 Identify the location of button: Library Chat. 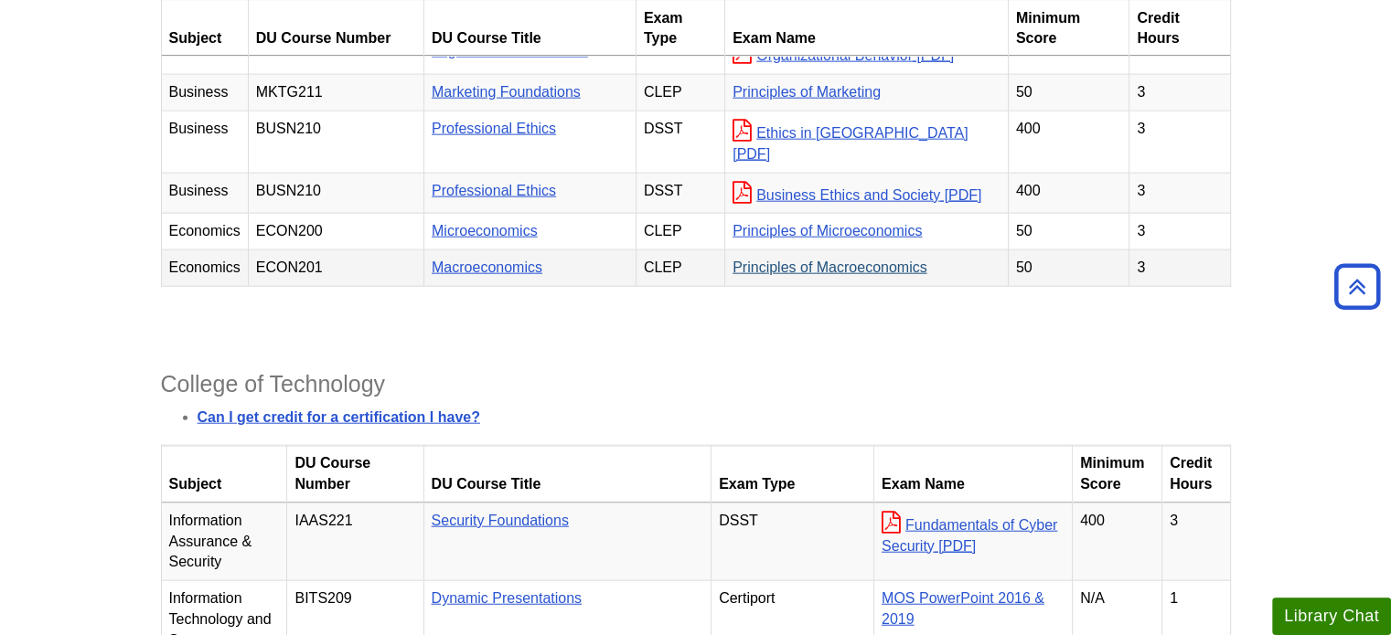
(1331, 616).